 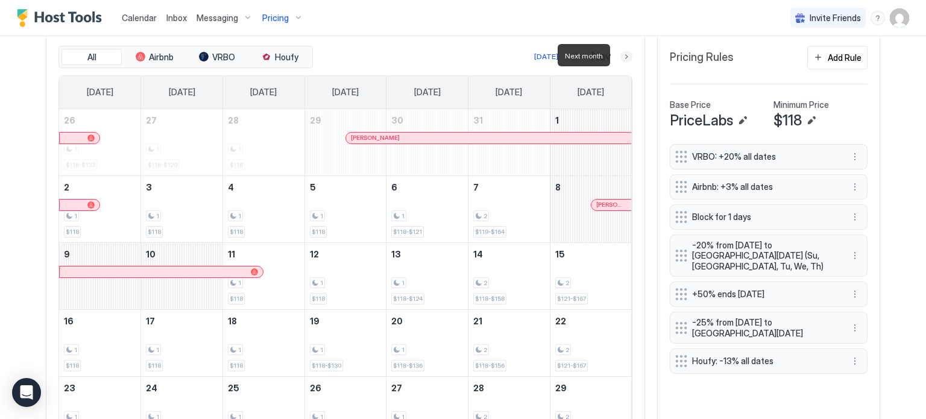 What do you see at coordinates (900, 18) in the screenshot?
I see `div: User profile` at bounding box center [900, 18].